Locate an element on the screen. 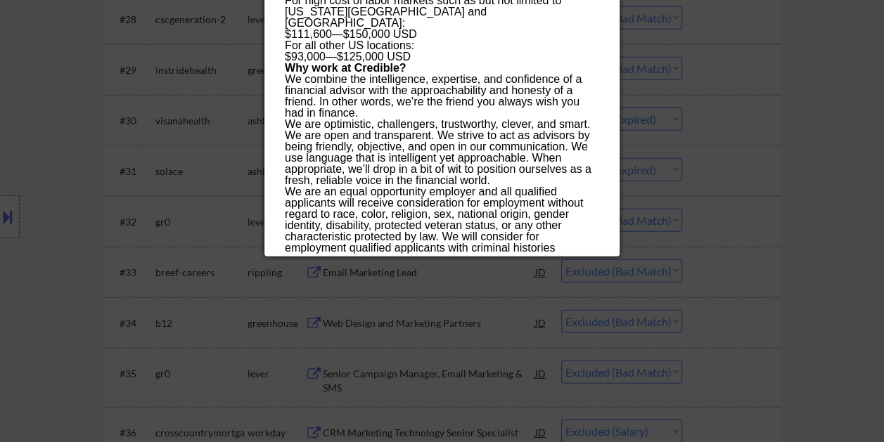 The width and height of the screenshot is (884, 442). strong: Why work at Credible? is located at coordinates (345, 68).